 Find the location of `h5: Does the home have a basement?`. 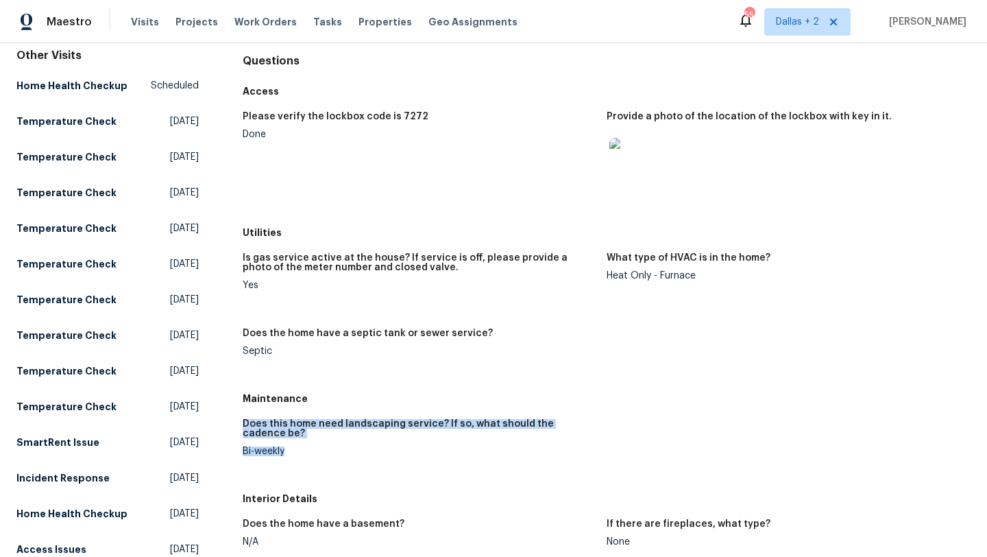

h5: Does the home have a basement? is located at coordinates (323, 524).